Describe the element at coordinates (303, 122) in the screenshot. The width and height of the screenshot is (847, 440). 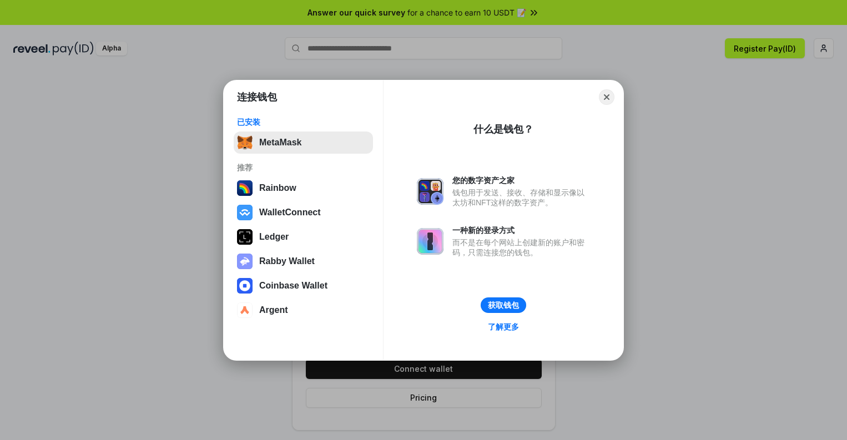
I see `div: 已安装` at that location.